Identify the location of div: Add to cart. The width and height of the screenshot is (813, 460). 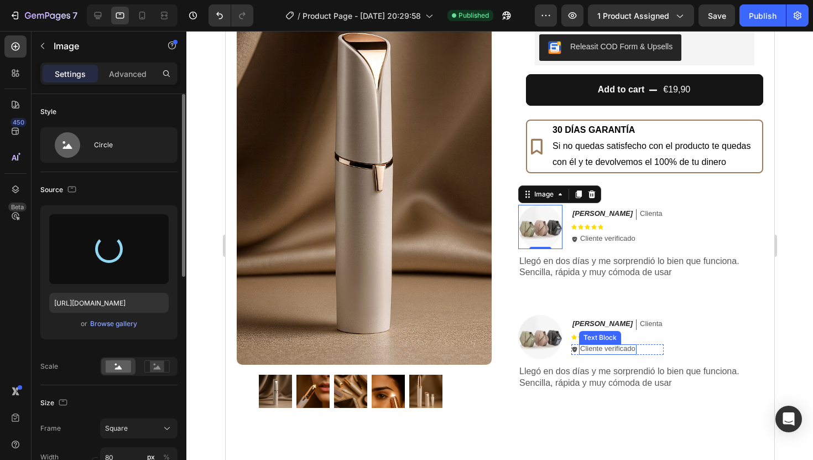
(395, 59).